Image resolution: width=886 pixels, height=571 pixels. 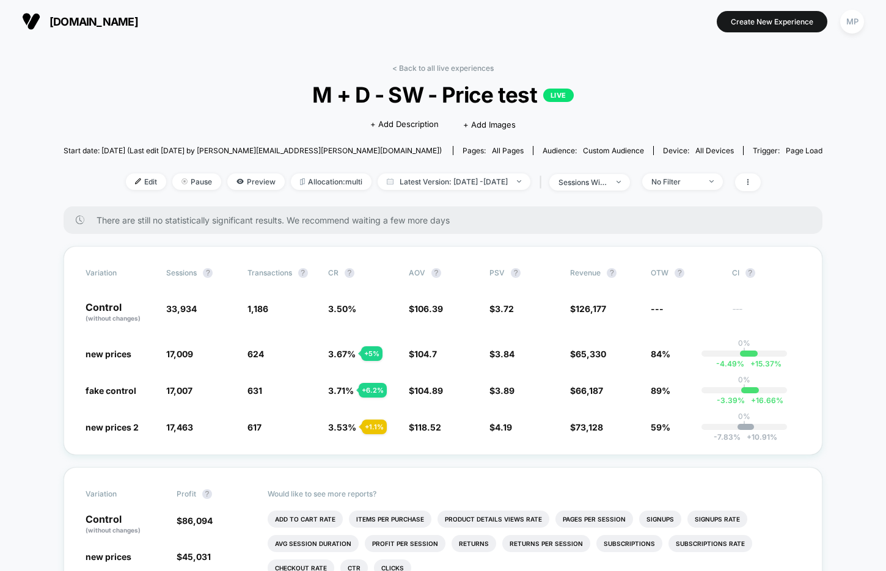 I want to click on li: Items Per Purchase, so click(x=390, y=519).